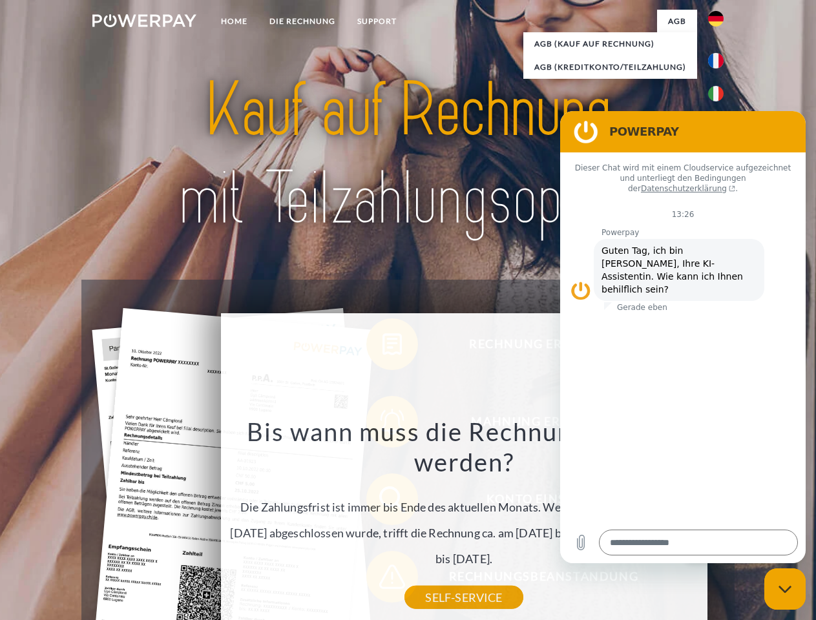 The width and height of the screenshot is (816, 620). Describe the element at coordinates (123, 103) in the screenshot. I see `p: 13:26` at that location.